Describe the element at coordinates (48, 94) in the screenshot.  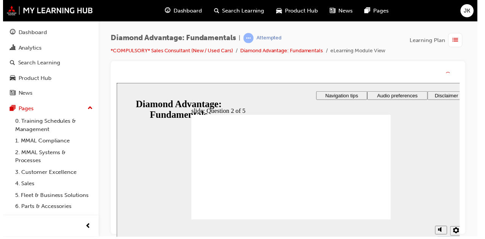
I see `a: News` at that location.